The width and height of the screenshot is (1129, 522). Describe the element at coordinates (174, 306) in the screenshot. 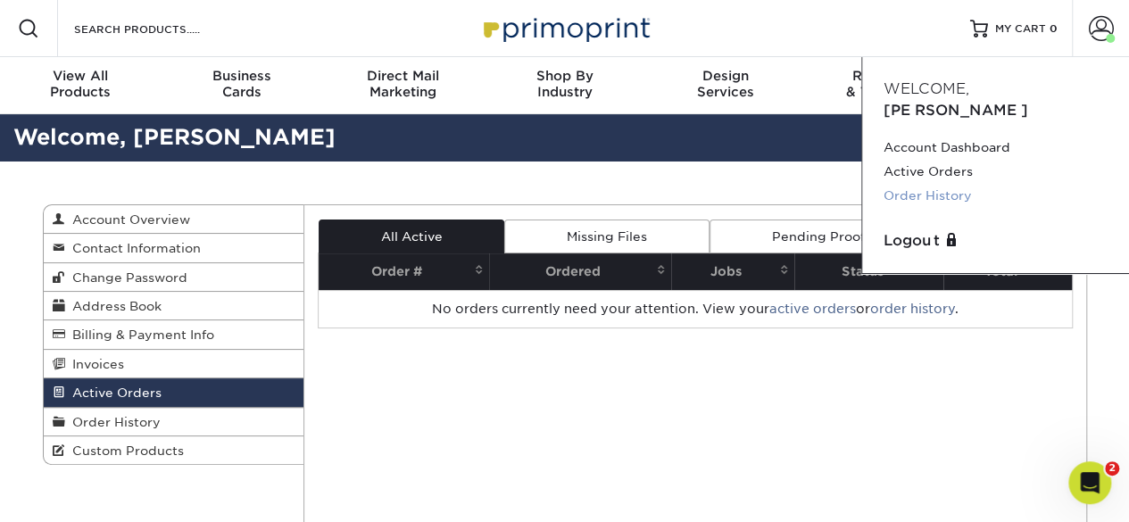

I see `a: Address Book` at that location.